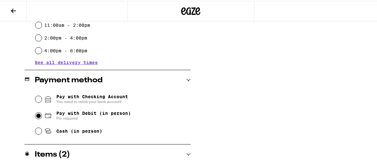 The width and height of the screenshot is (377, 163). I want to click on span: See all delivery times, so click(66, 62).